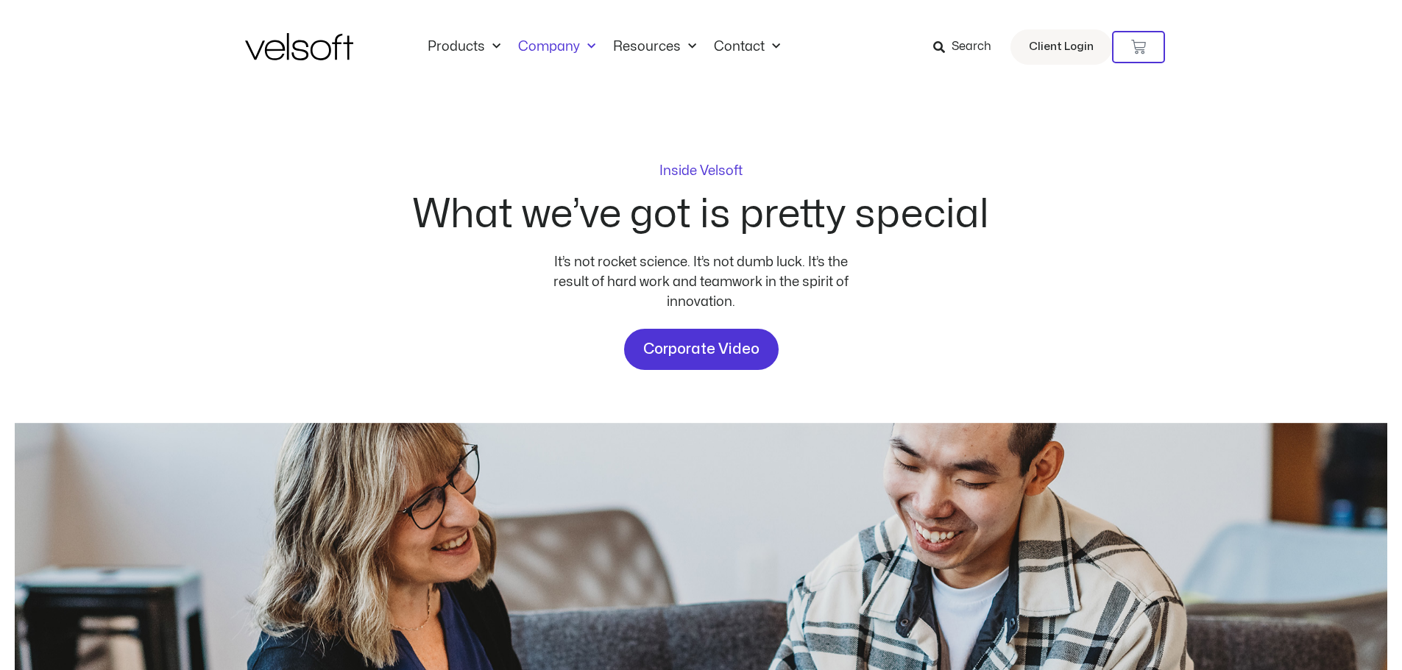  I want to click on a: Corporate Video, so click(701, 350).